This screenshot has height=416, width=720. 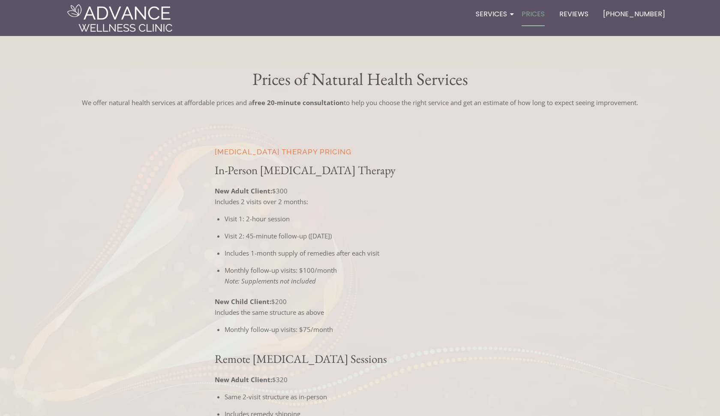 I want to click on p: We offer natural health services at affordable prices and a to help you choose the right service ..., so click(x=360, y=102).